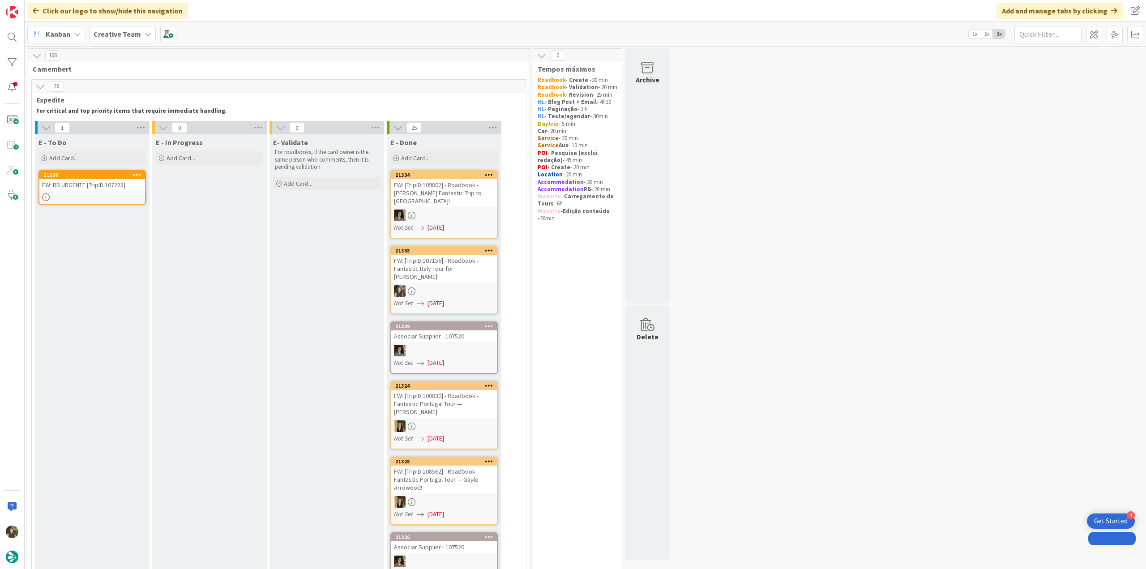 This screenshot has height=569, width=1146. Describe the element at coordinates (275, 69) in the screenshot. I see `span: Camembert` at that location.